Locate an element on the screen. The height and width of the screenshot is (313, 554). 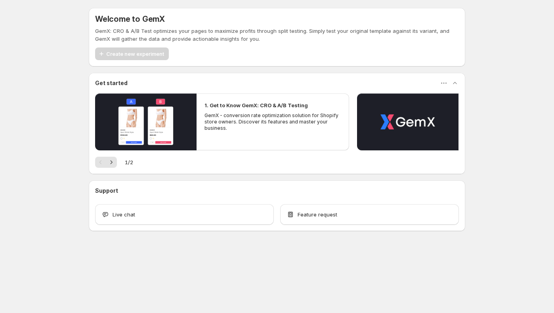
h5: Welcome to GemX is located at coordinates (130, 19).